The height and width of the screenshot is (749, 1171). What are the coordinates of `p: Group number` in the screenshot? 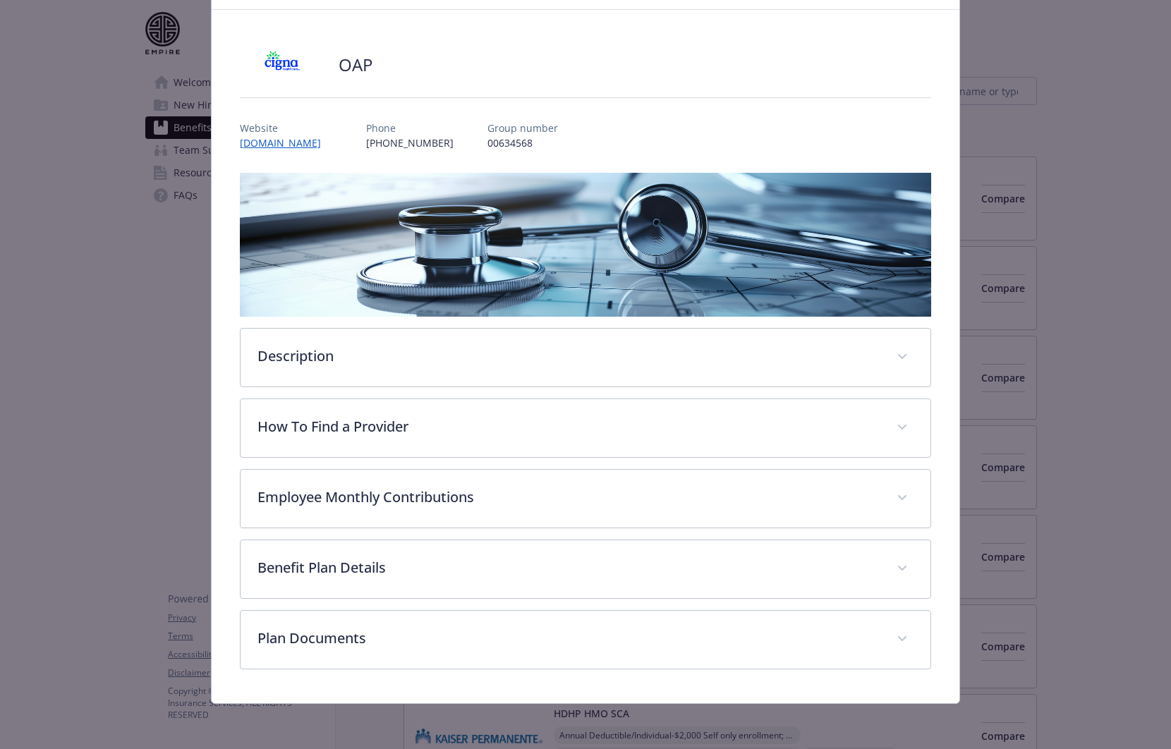 It's located at (523, 128).